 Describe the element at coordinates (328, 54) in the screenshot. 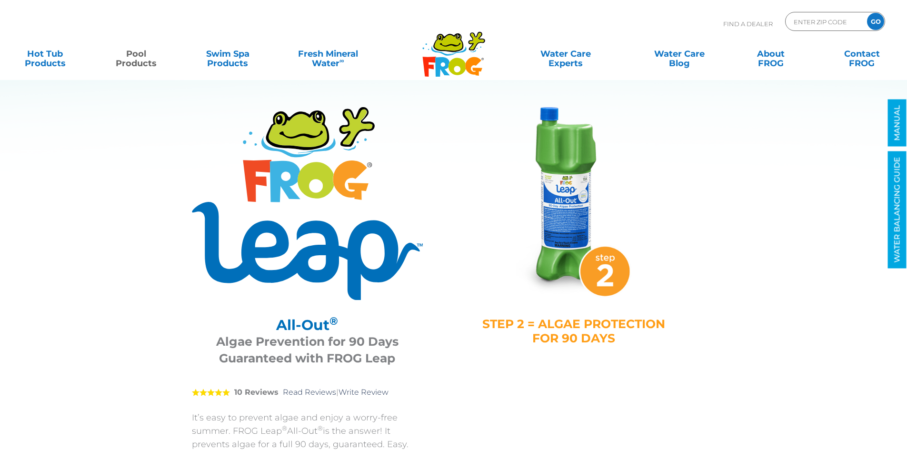

I see `a: Fresh MineralWater∞` at that location.